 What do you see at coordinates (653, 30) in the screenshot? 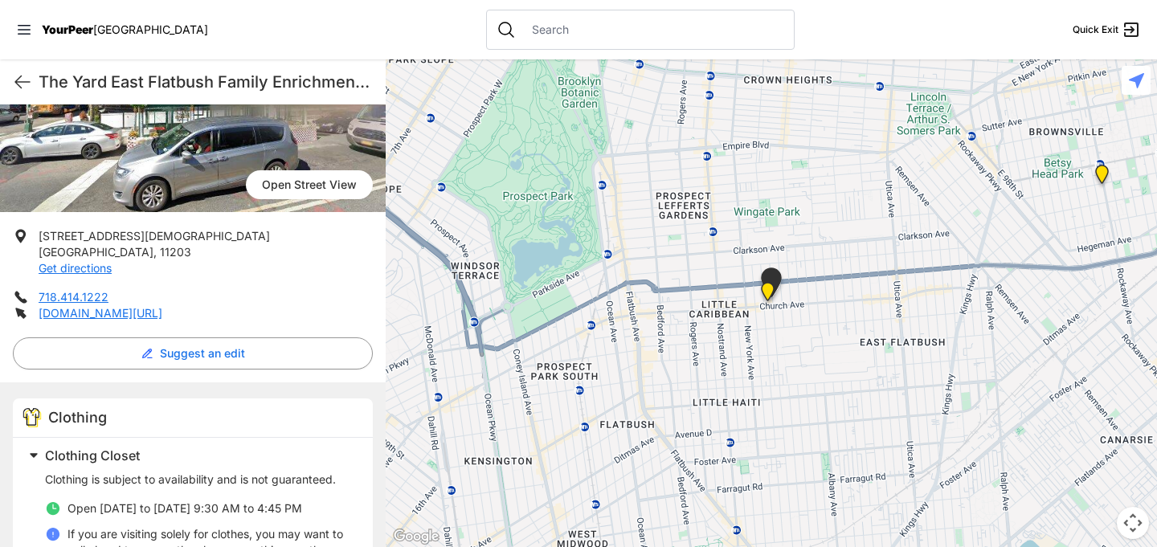
I see `input: Search` at bounding box center [653, 30].